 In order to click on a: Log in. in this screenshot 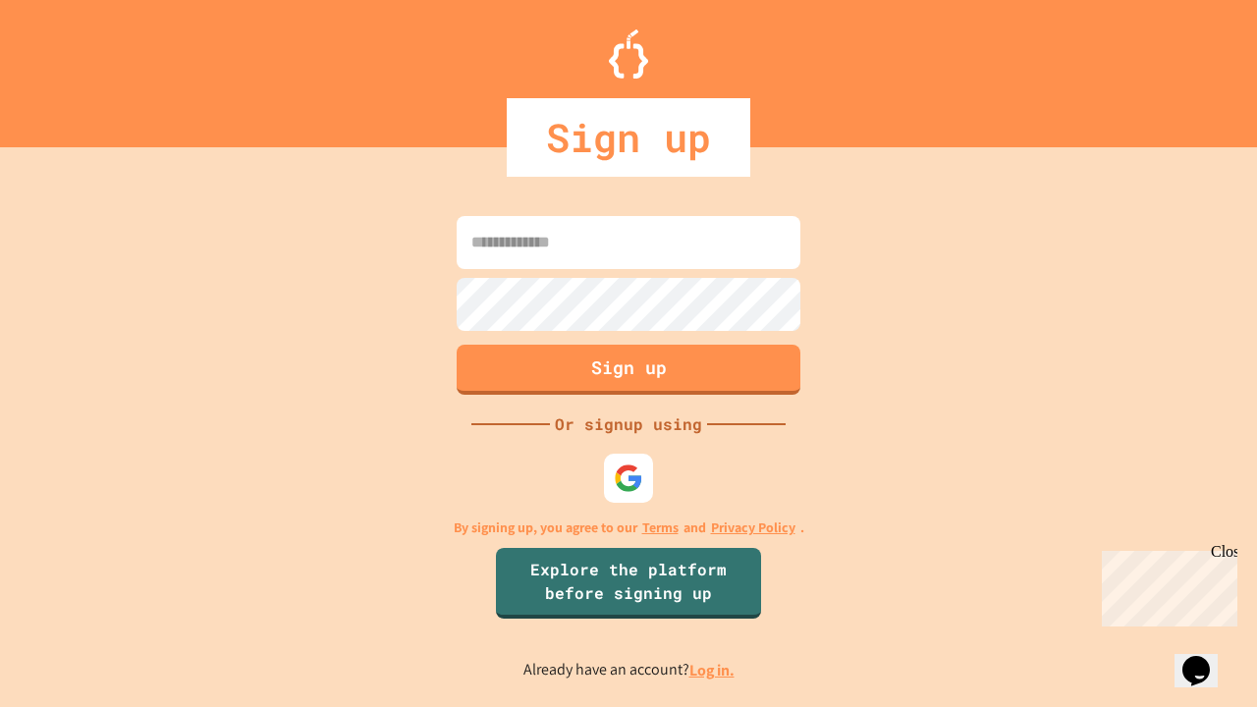, I will do `click(712, 670)`.